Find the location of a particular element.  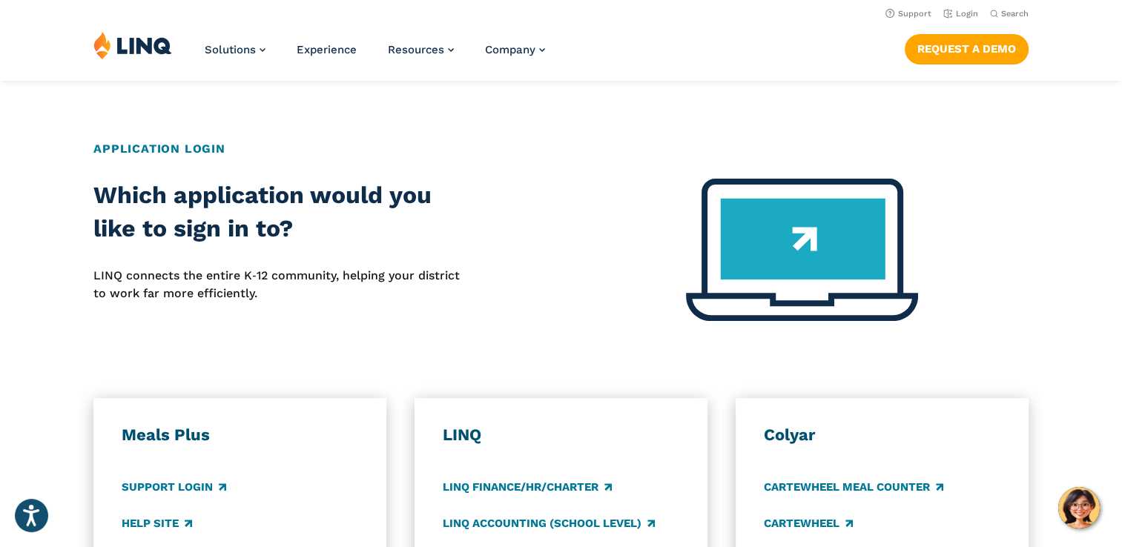

span: Solutions is located at coordinates (230, 50).